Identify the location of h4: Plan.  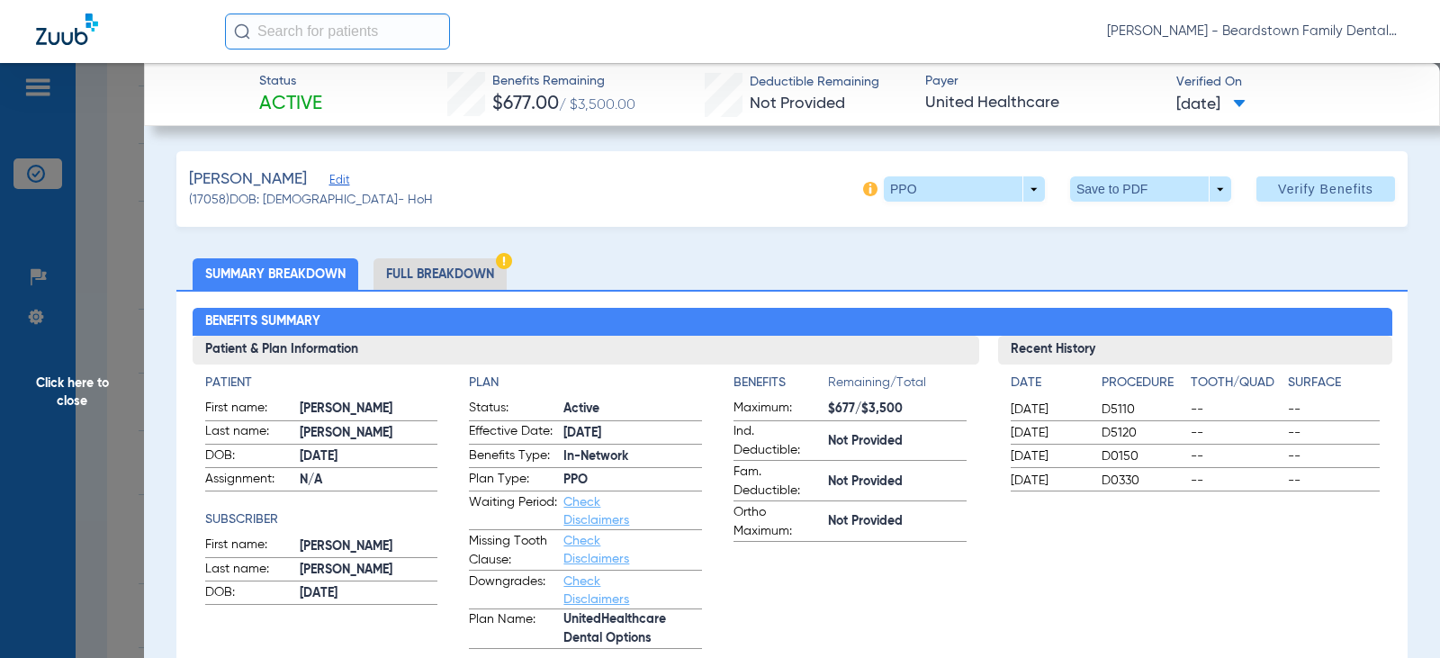
(585, 383).